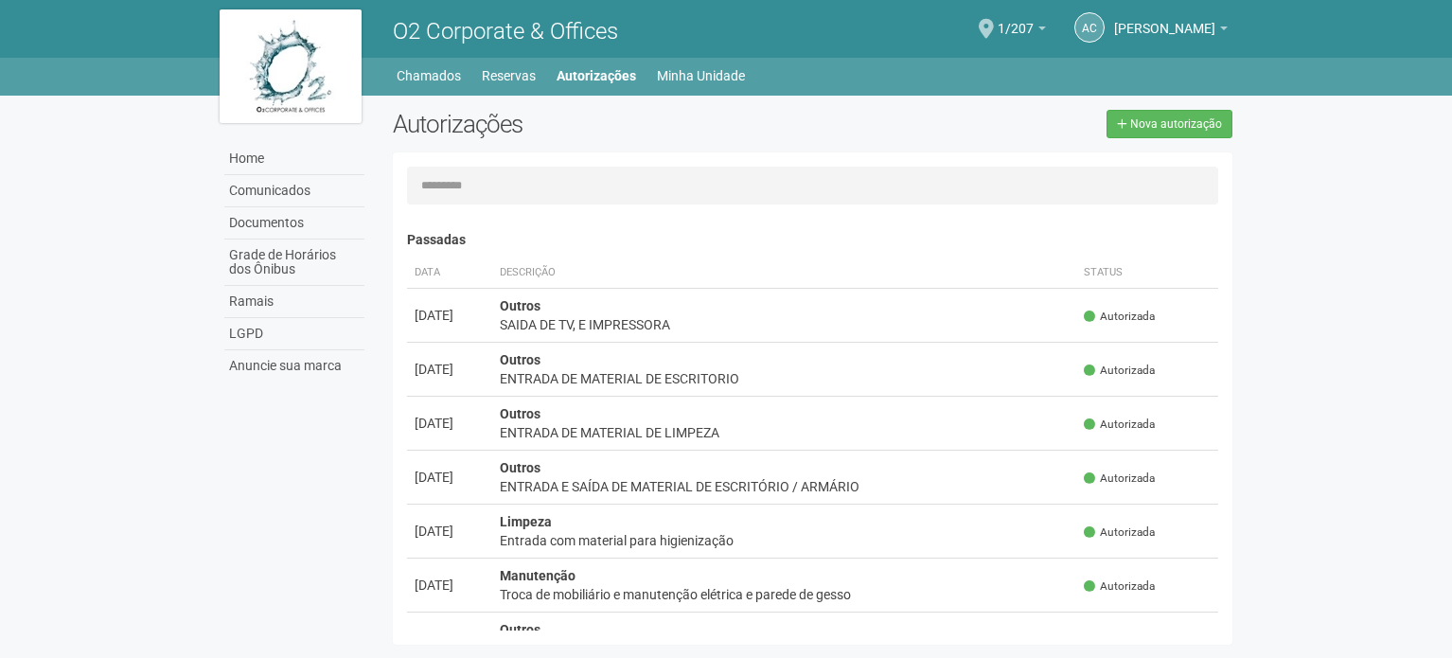 Image resolution: width=1452 pixels, height=658 pixels. Describe the element at coordinates (294, 334) in the screenshot. I see `a: LGPD` at that location.